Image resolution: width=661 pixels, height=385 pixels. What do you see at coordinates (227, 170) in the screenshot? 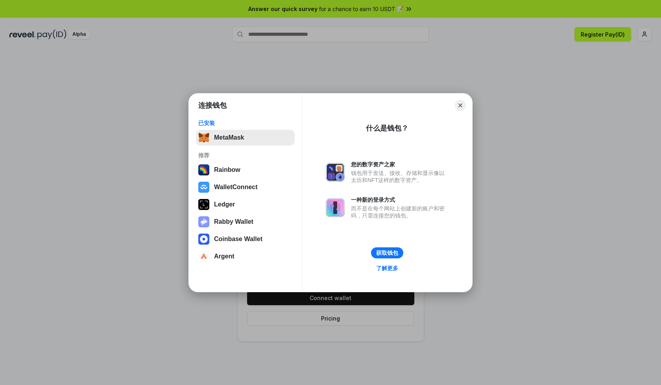
I see `div: Rainbow` at bounding box center [227, 170].